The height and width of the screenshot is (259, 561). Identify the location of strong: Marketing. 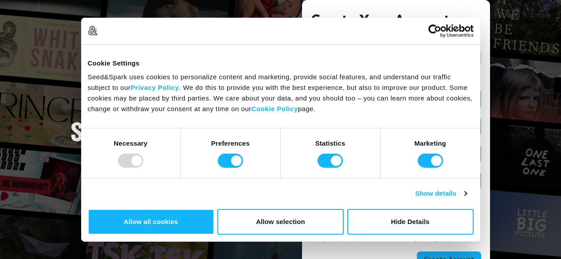
(430, 143).